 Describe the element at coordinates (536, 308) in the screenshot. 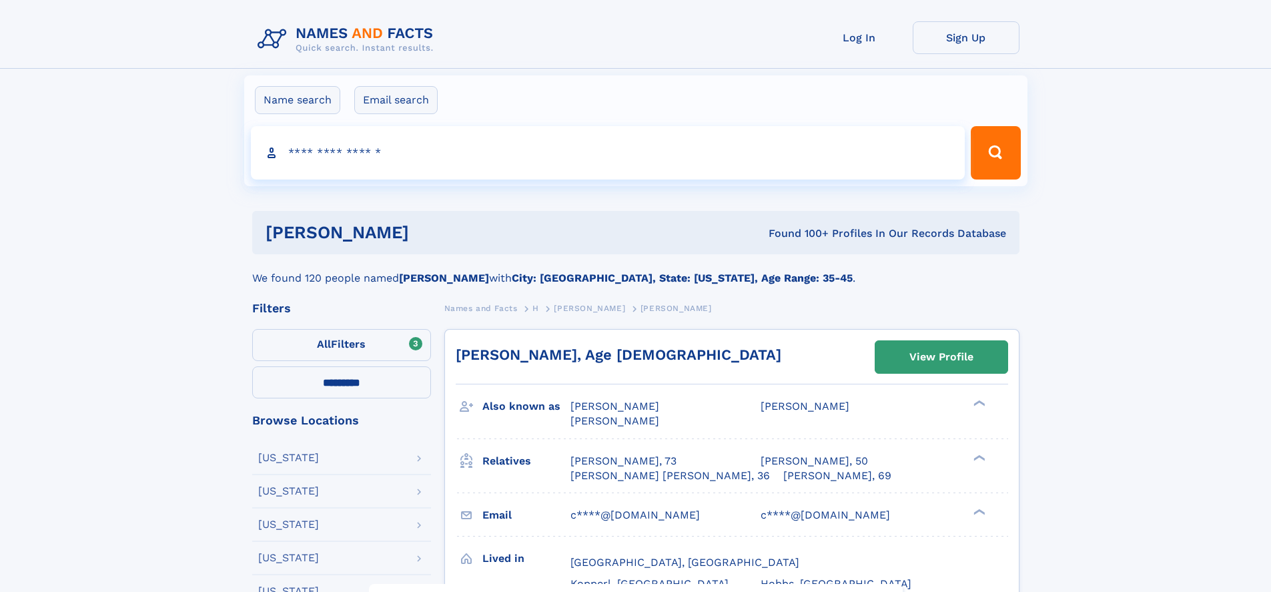

I see `span: H` at that location.